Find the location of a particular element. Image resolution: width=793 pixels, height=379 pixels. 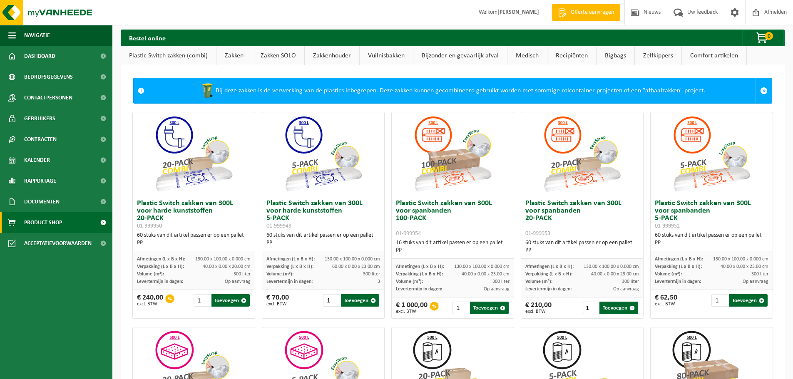

span: Documenten is located at coordinates (42, 202).